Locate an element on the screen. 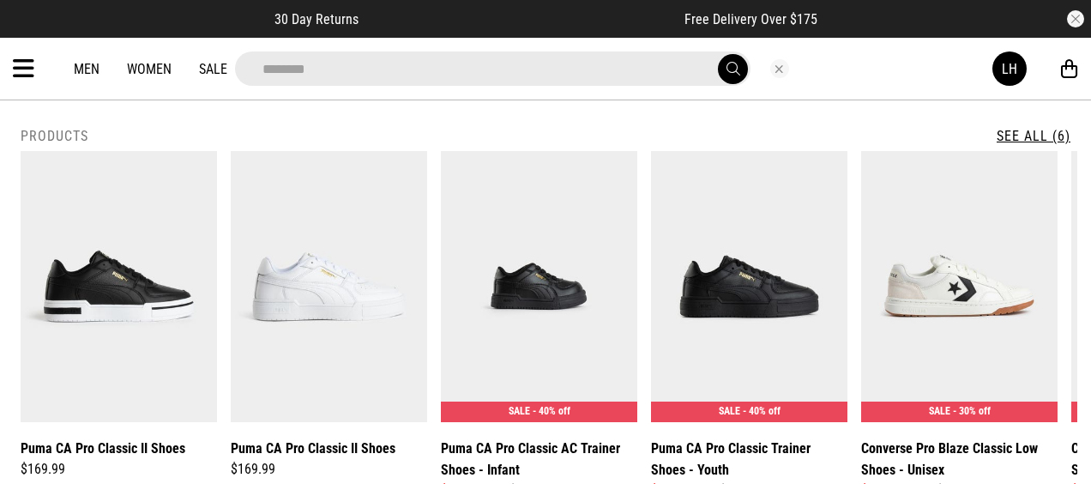 The image size is (1091, 484). div: LH is located at coordinates (1009, 69).